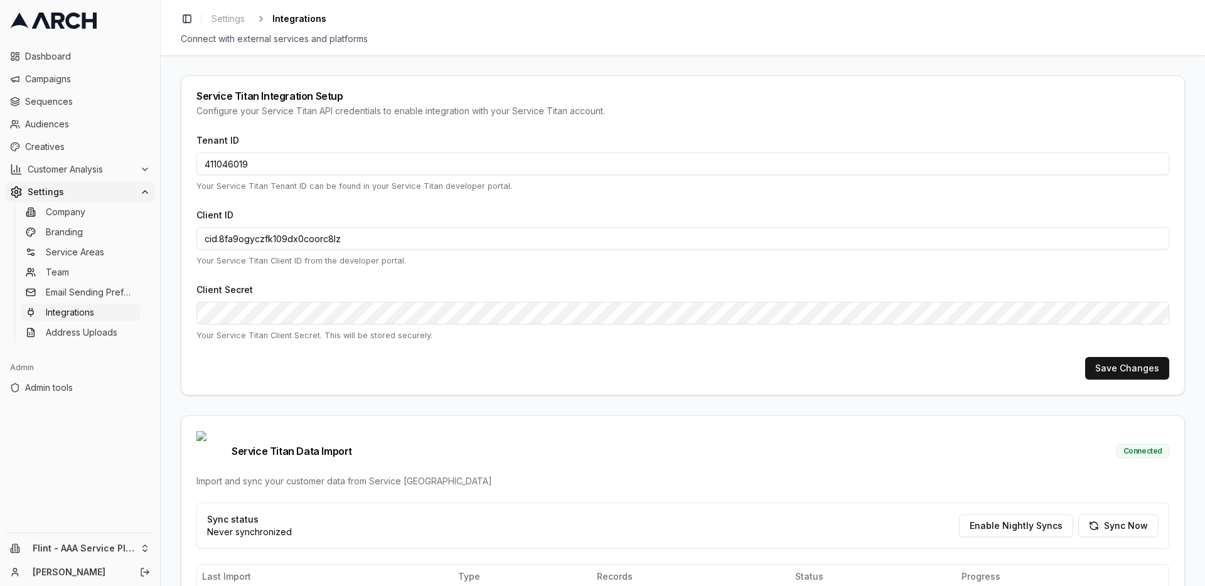  I want to click on span: Campaigns, so click(87, 79).